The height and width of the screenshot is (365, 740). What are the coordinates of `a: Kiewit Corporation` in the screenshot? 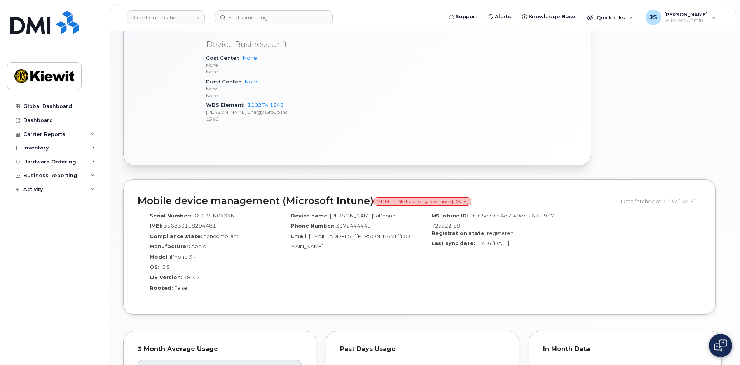 It's located at (166, 17).